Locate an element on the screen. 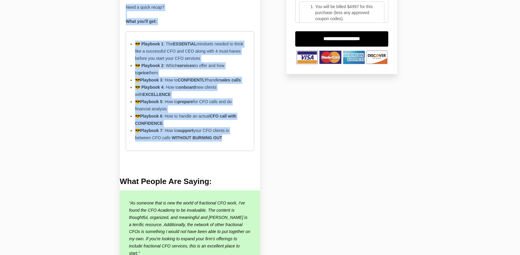 This screenshot has width=520, height=255. li: : The mindsets needed to think like a successful CFO and CEO along with 4 must-haves before you s... is located at coordinates (190, 51).